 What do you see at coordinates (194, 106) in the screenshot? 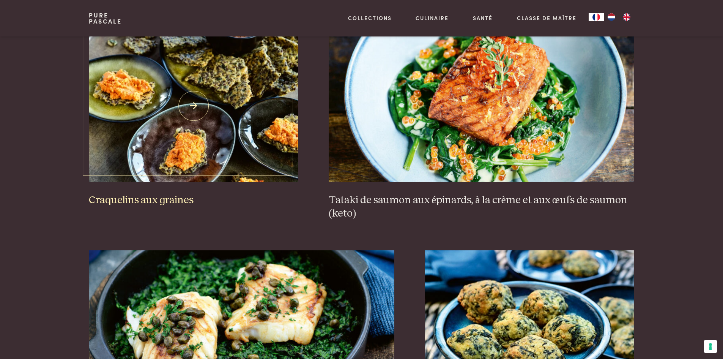
I see `img: Craquelins aux graines` at bounding box center [194, 106].